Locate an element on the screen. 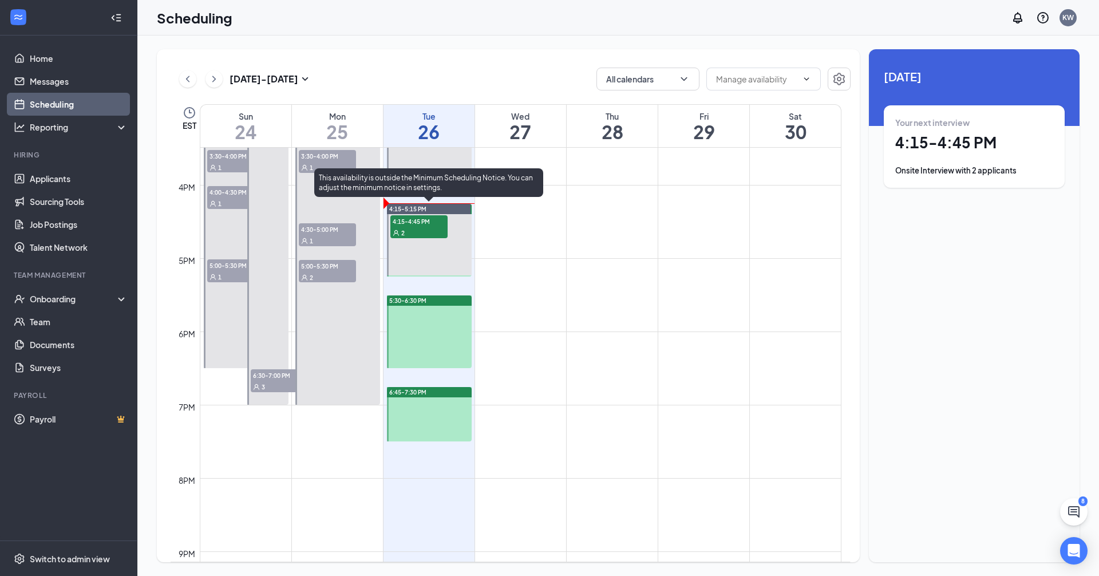 Image resolution: width=1099 pixels, height=576 pixels. a: August 30, 2025 is located at coordinates (795, 126).